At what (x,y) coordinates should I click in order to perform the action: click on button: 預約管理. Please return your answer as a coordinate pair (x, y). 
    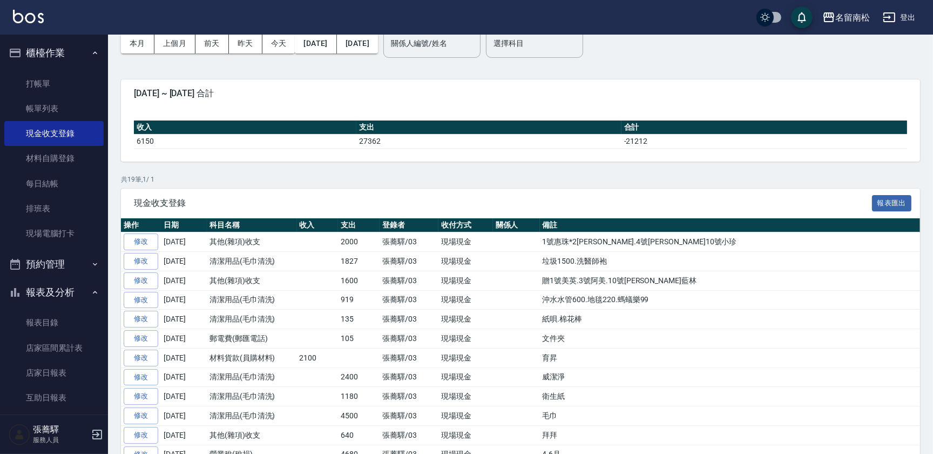
    Looking at the image, I should click on (54, 264).